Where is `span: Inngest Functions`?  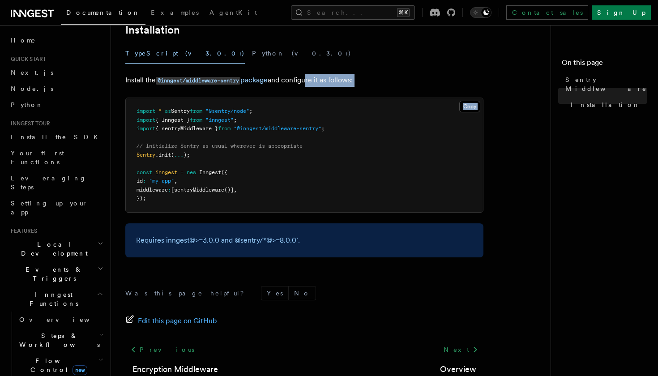
span: Inngest Functions is located at coordinates (52, 299).